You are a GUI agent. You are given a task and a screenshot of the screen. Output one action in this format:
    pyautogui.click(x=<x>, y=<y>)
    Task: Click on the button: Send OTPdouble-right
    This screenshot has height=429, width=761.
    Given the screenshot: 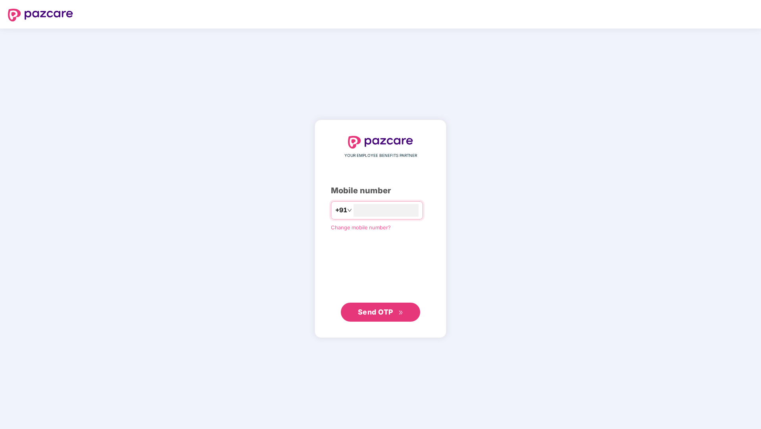 What is the action you would take?
    pyautogui.click(x=380, y=312)
    